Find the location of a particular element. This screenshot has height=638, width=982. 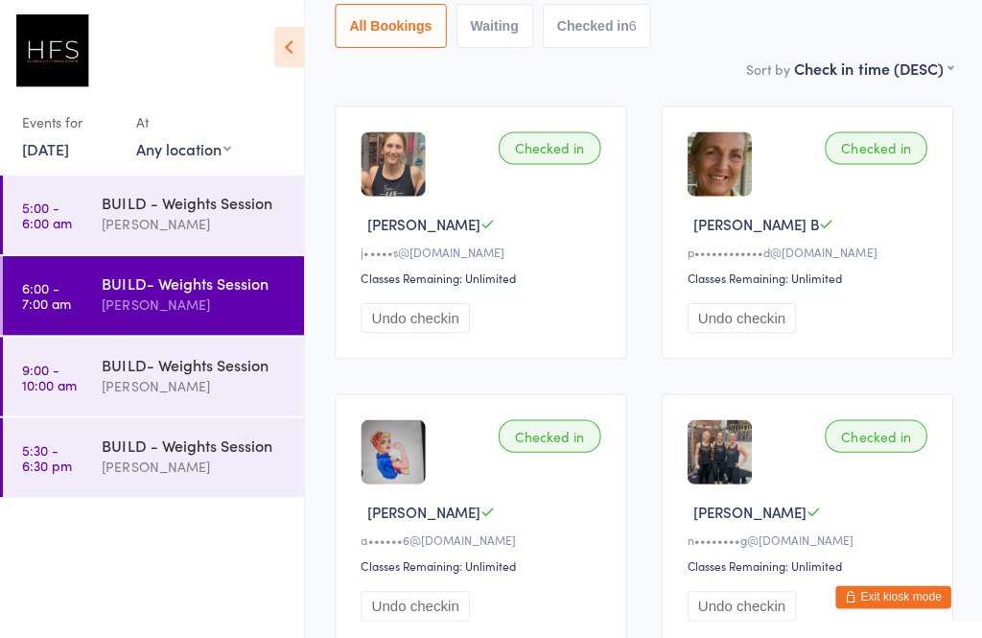

label: Sort by is located at coordinates (769, 69).